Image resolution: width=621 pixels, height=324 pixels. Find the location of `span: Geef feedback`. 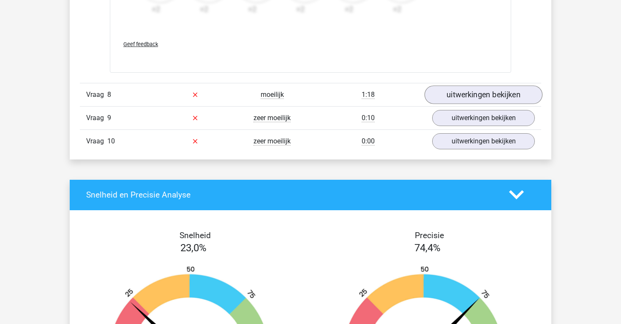

span: Geef feedback is located at coordinates (141, 44).